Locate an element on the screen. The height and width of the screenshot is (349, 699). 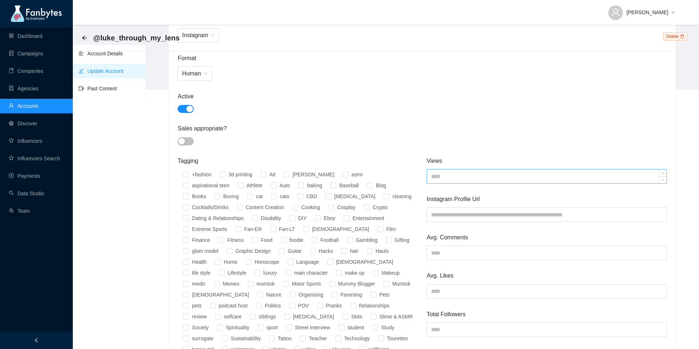
span: Home is located at coordinates (231, 262).